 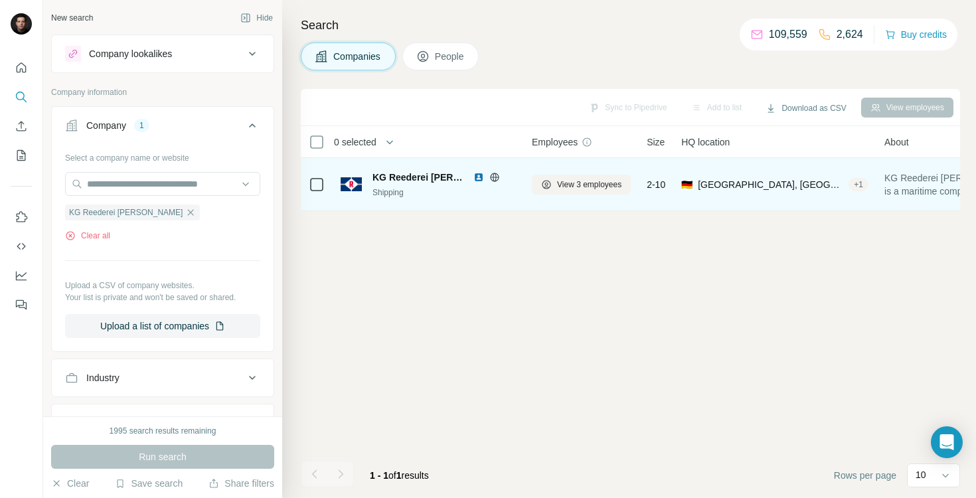 I want to click on div: + 1, so click(x=858, y=185).